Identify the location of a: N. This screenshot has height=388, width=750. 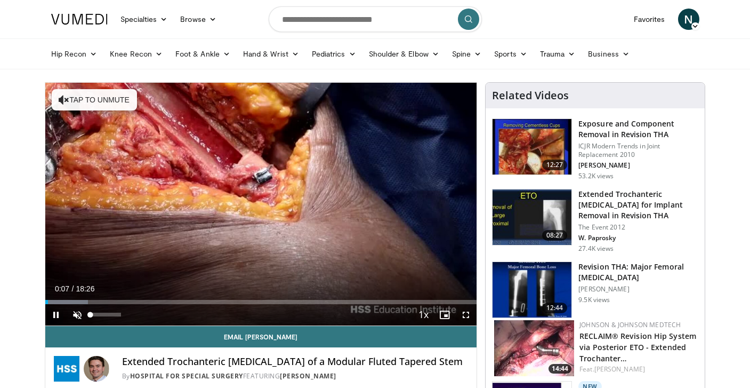
(689, 19).